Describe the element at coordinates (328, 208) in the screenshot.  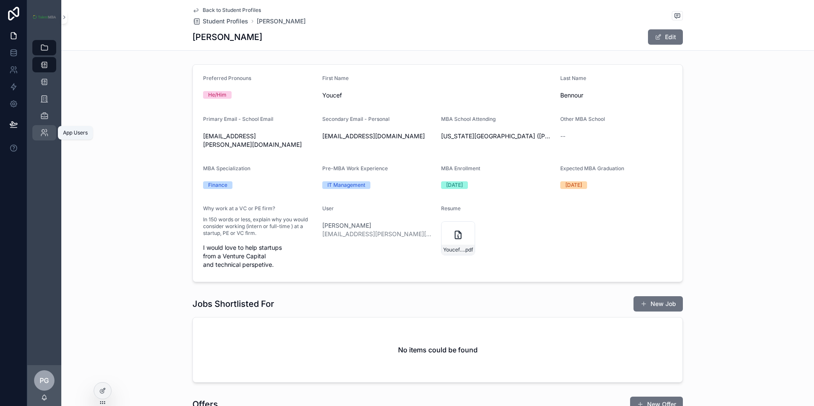
I see `span: User` at that location.